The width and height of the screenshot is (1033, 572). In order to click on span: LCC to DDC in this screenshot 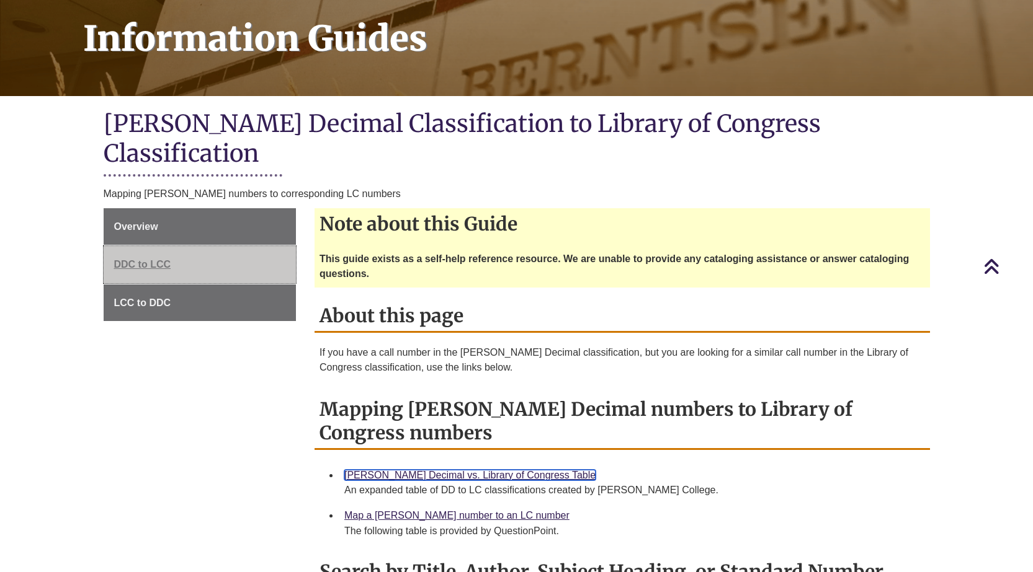, I will do `click(143, 303)`.